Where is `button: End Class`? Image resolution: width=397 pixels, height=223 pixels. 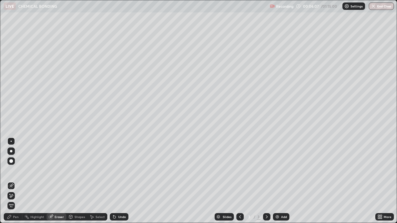 button: End Class is located at coordinates (381, 6).